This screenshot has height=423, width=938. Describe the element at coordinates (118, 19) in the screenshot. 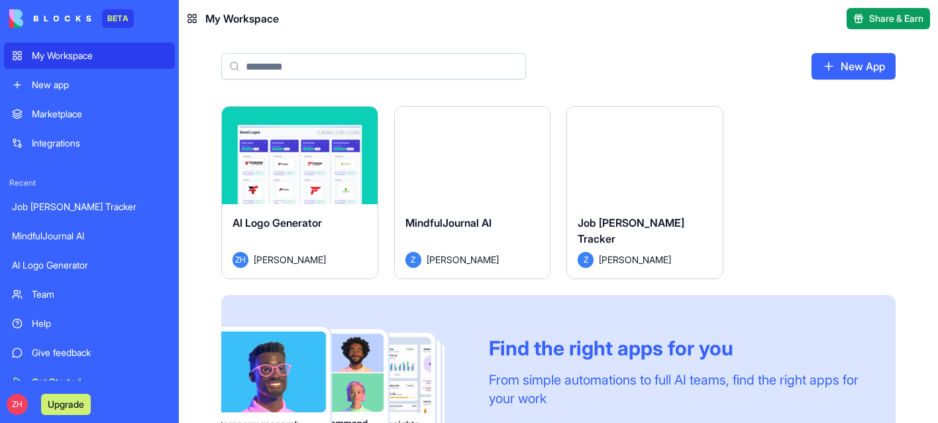

I see `div: BETA` at that location.